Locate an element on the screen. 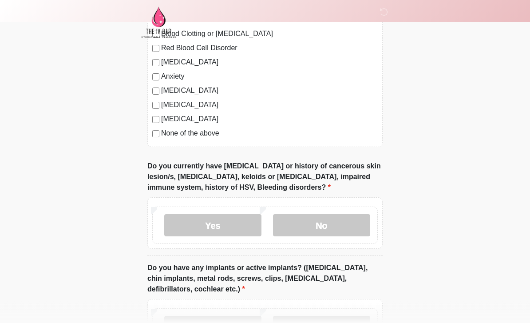 This screenshot has height=323, width=530. label: No is located at coordinates (321, 225).